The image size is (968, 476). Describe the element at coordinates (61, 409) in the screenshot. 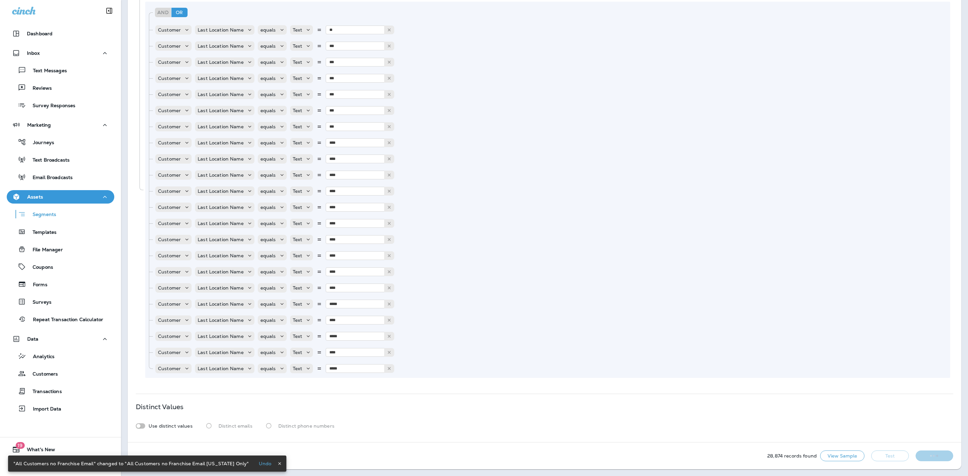

I see `button: Import Data` at that location.